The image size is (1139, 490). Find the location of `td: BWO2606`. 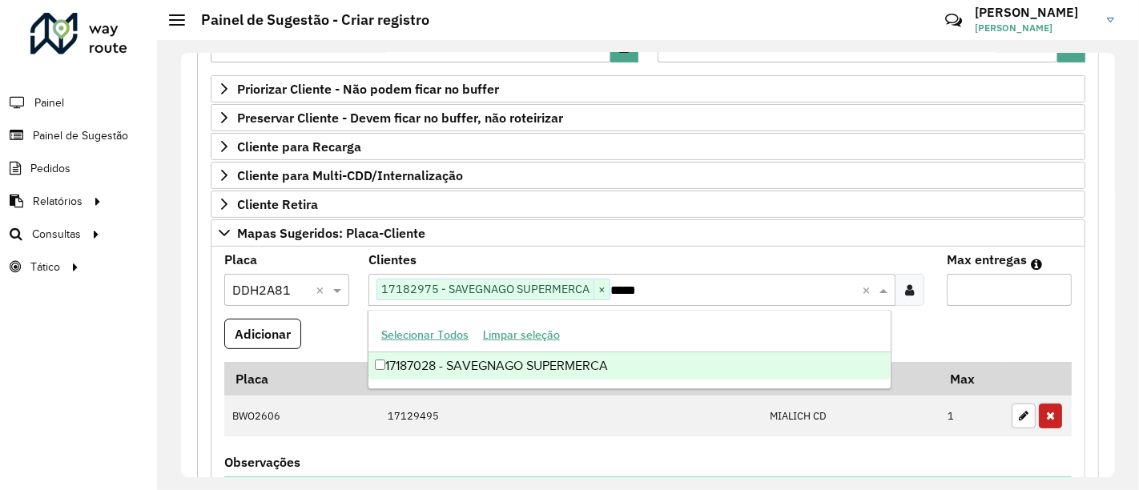

td: BWO2606 is located at coordinates (302, 416).